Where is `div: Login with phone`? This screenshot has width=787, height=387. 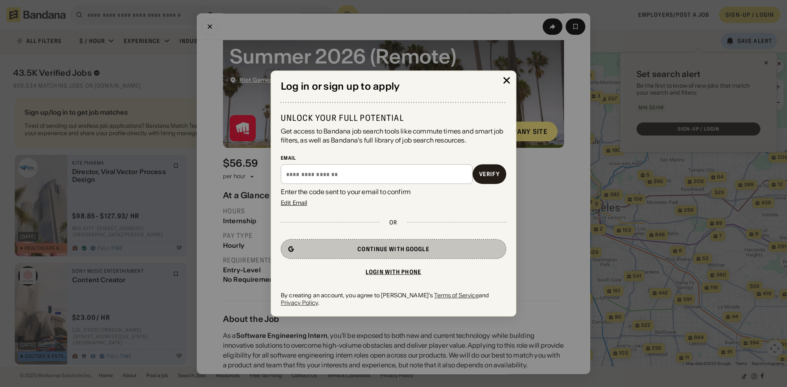 div: Login with phone is located at coordinates (393, 272).